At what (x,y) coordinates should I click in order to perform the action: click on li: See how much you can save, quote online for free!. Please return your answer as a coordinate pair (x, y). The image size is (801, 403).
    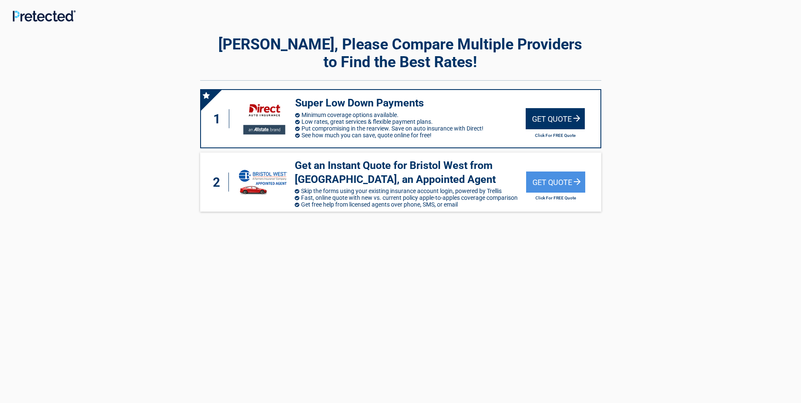
    Looking at the image, I should click on (410, 135).